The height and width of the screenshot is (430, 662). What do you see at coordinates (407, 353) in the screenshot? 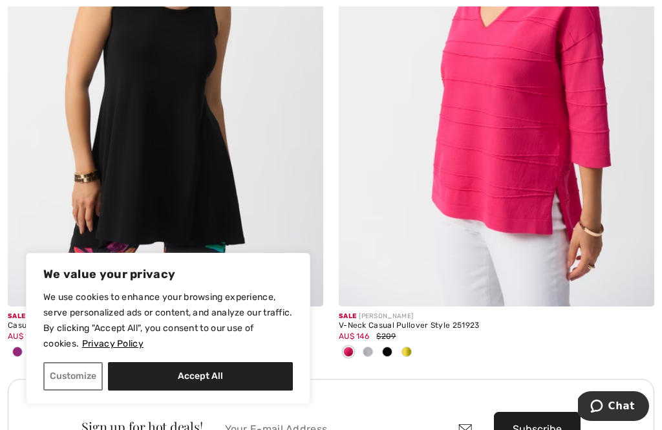
I see `div: Citrus` at bounding box center [407, 353].